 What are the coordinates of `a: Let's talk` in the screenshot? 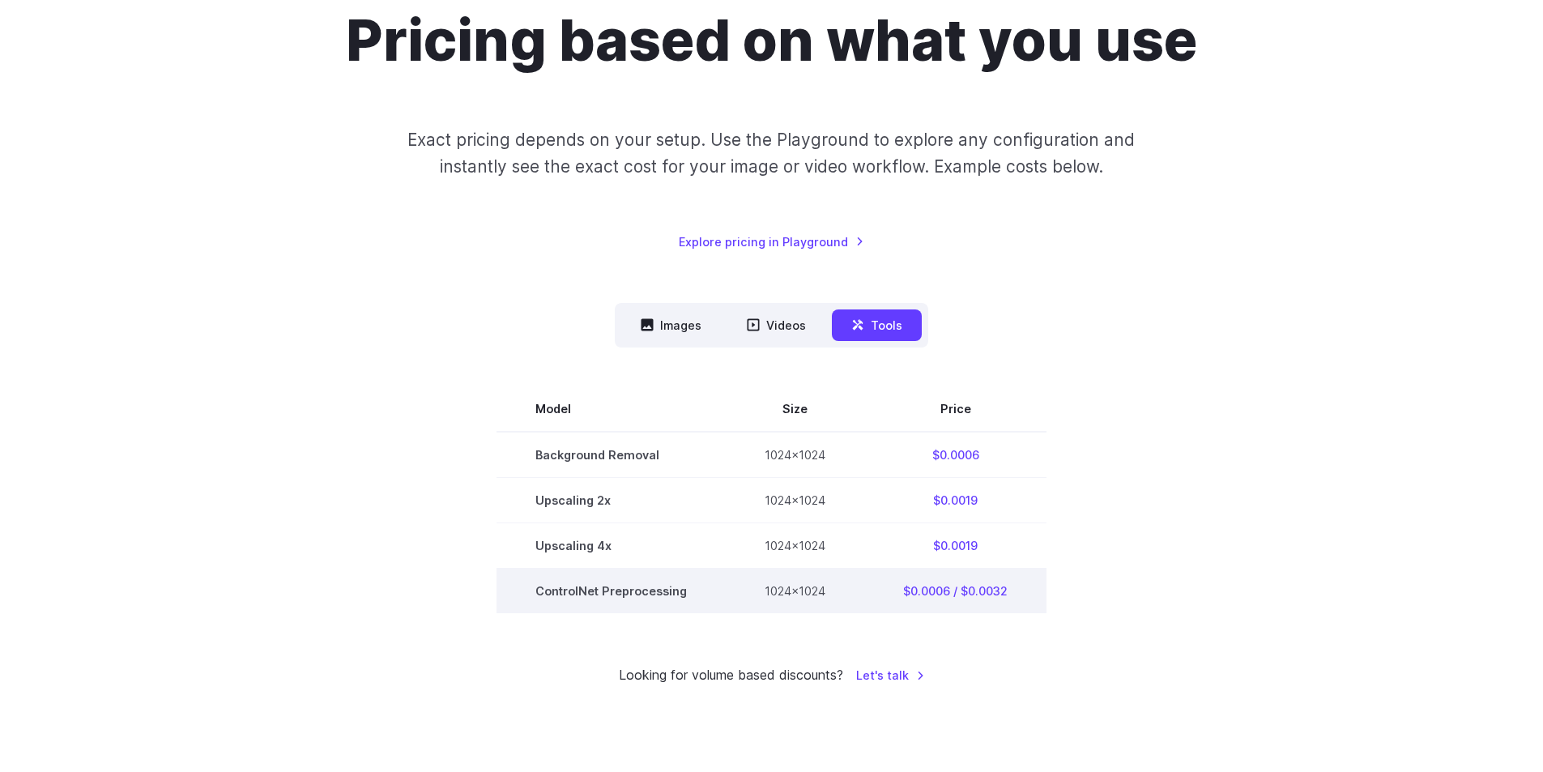 It's located at (890, 675).